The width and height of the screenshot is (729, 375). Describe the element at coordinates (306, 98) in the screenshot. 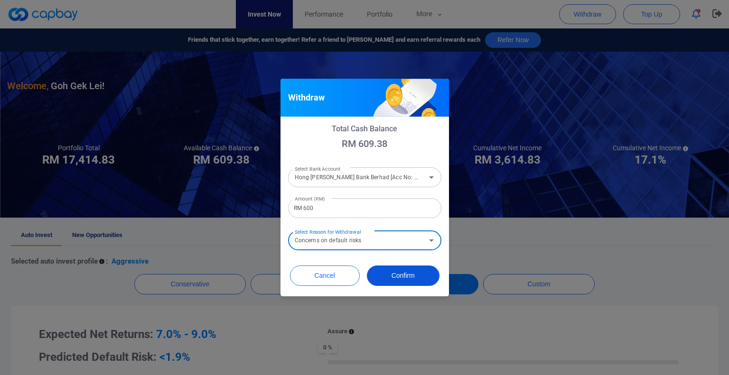

I see `h5: Withdraw` at that location.